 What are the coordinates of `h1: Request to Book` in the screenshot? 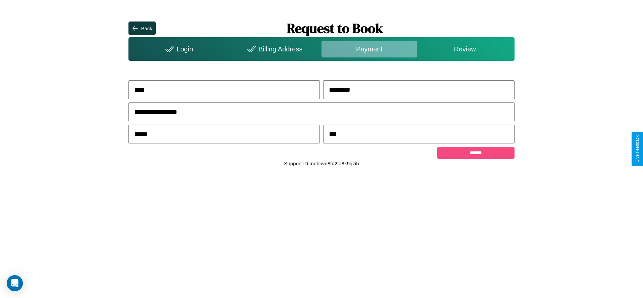 It's located at (335, 28).